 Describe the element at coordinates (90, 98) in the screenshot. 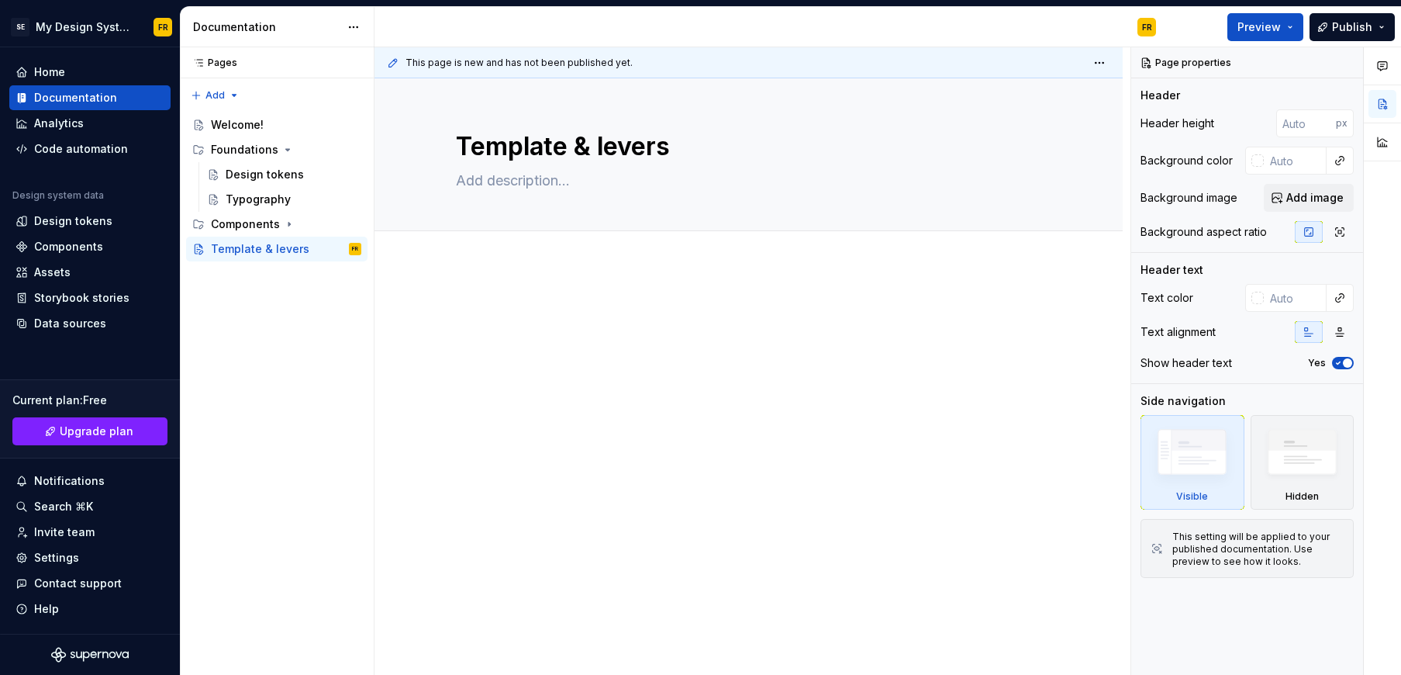

I see `a: Documentation` at that location.